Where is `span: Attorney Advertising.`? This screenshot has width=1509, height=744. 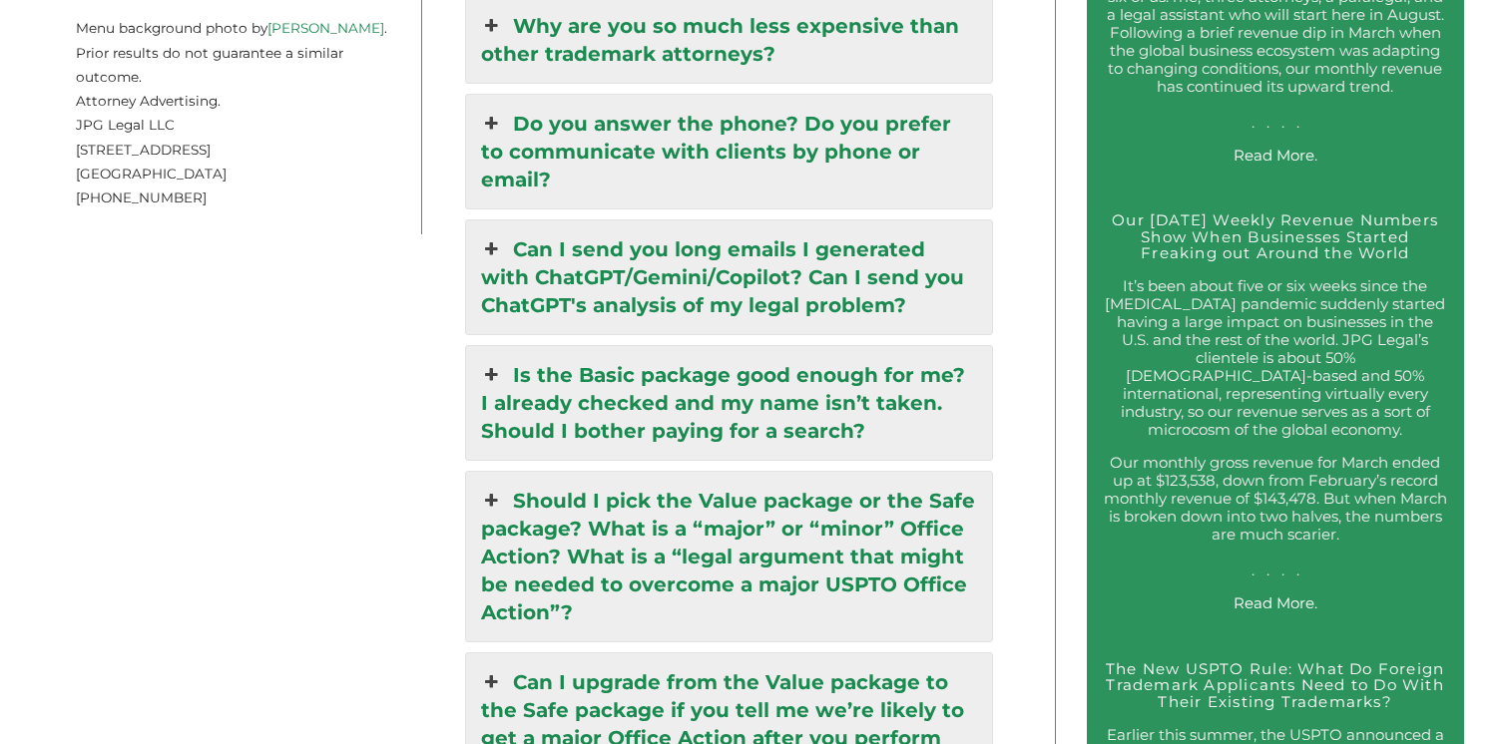 span: Attorney Advertising. is located at coordinates (148, 101).